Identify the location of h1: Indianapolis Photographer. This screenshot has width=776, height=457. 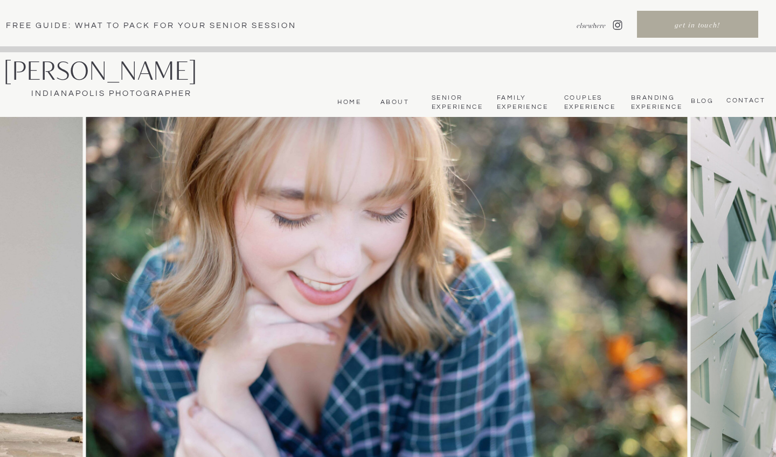
(111, 94).